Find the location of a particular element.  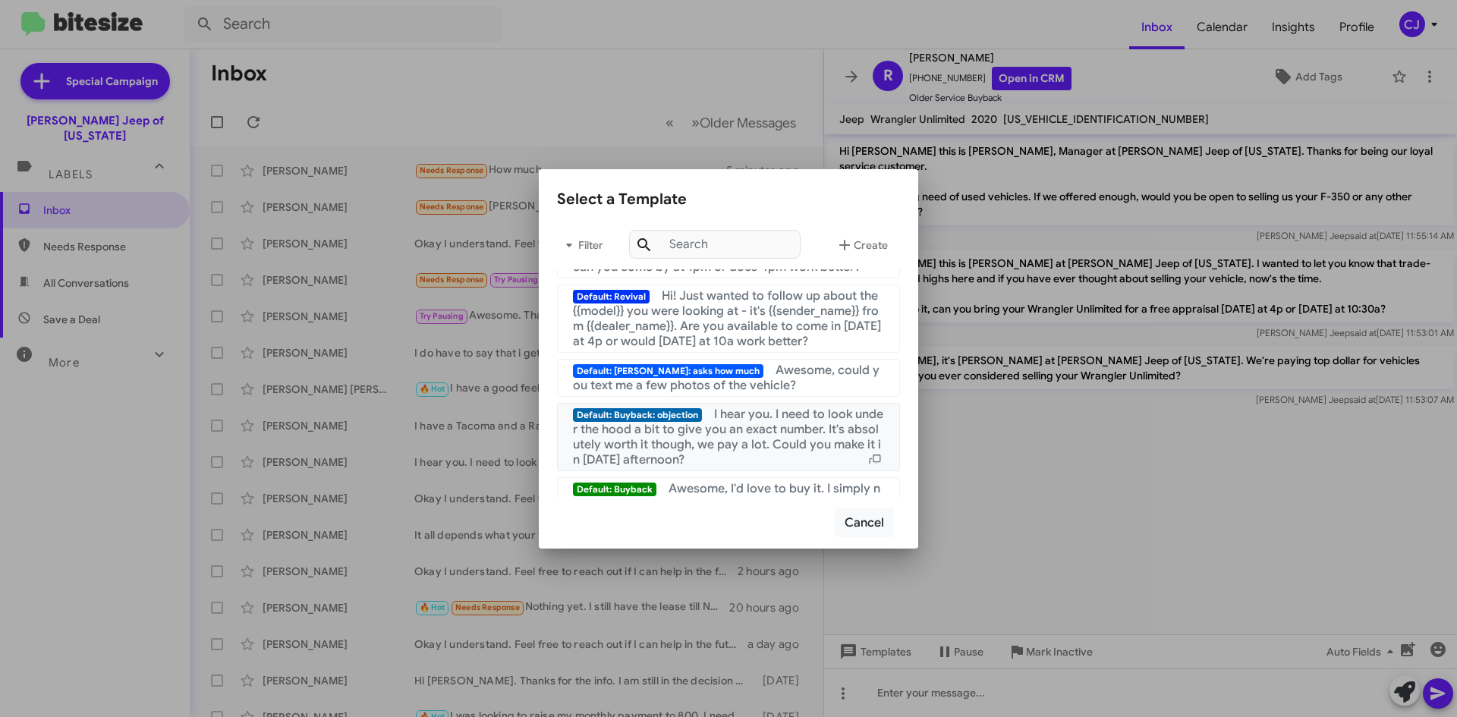

span: Default: Buyback: objection is located at coordinates (637, 415).